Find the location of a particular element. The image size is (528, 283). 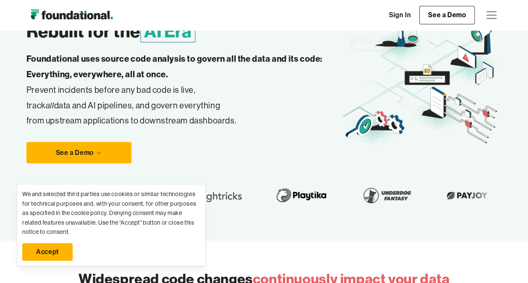

img: Playtika is located at coordinates (300, 195).